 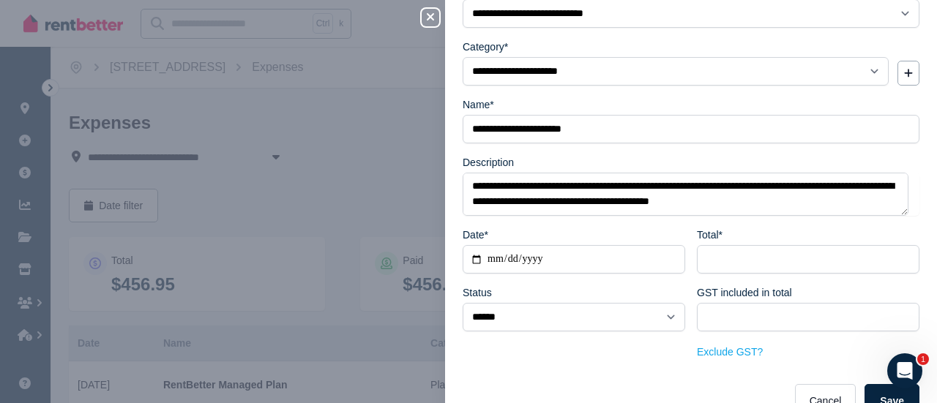 I want to click on label: Status, so click(x=477, y=293).